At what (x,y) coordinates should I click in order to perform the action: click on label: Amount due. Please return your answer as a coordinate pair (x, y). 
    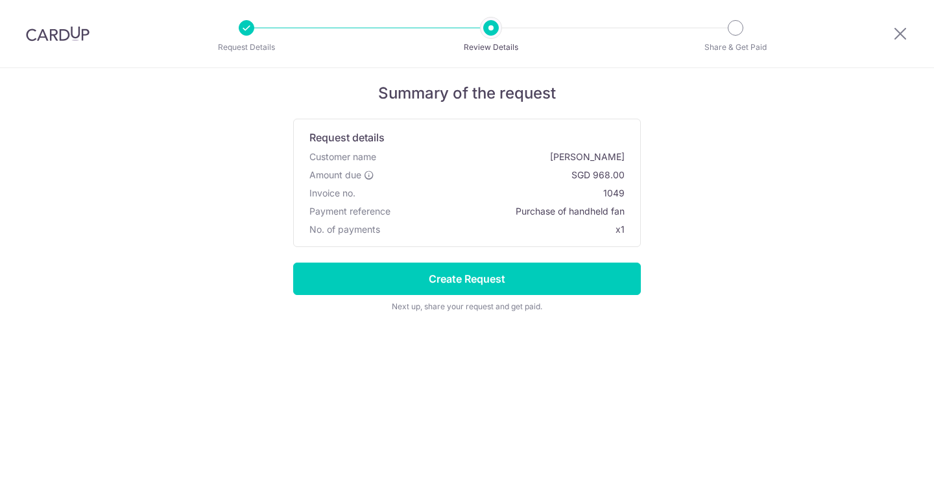
    Looking at the image, I should click on (342, 175).